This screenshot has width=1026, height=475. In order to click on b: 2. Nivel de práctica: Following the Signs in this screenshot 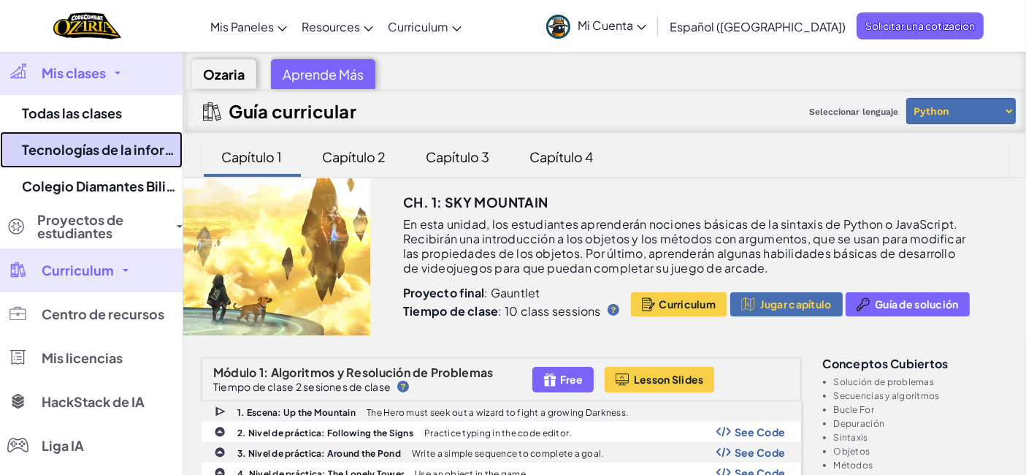, I will do `click(325, 432)`.